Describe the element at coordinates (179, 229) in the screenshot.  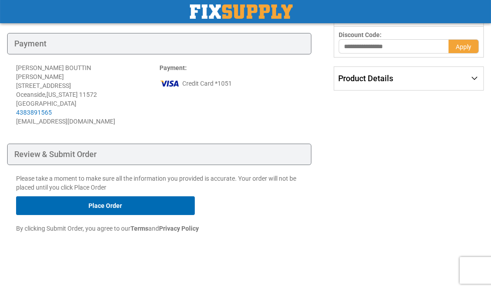
I see `strong: Privacy Policy` at that location.